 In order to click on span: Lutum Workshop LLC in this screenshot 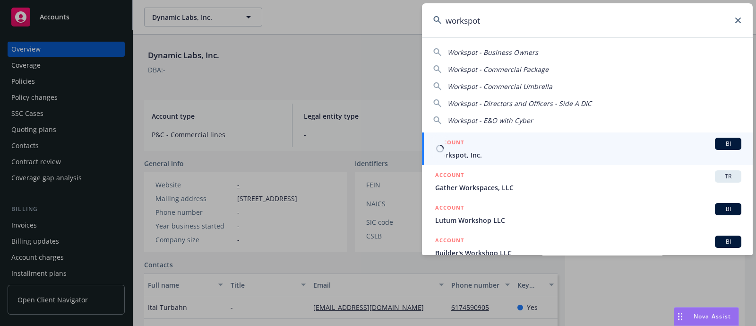, I will do `click(589, 220)`.